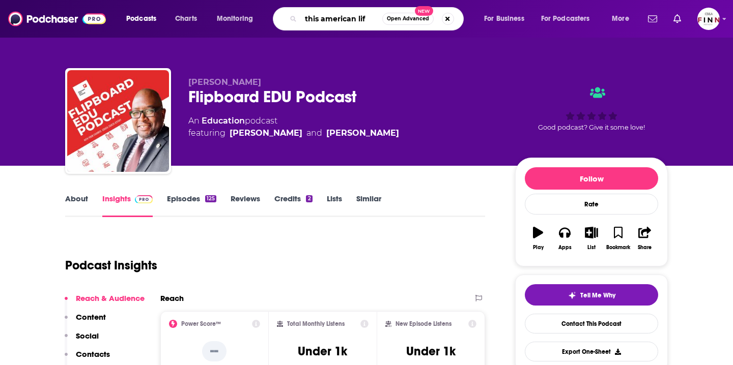  I want to click on a: Podchaser - Follow, Share and Rate Podcasts, so click(57, 19).